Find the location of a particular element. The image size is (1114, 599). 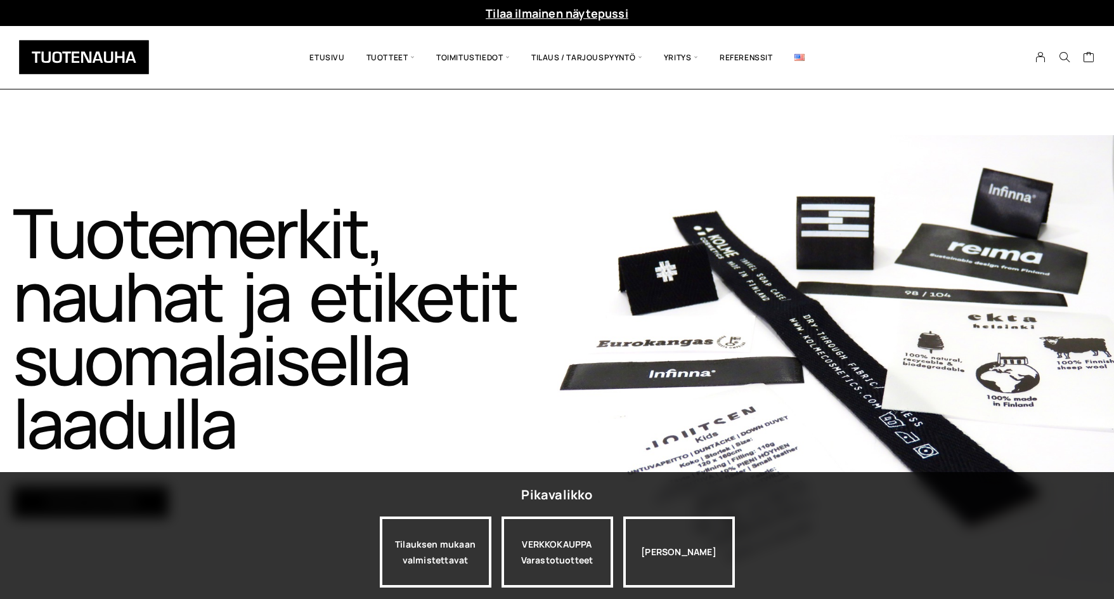

span: Yritys is located at coordinates (681, 57).